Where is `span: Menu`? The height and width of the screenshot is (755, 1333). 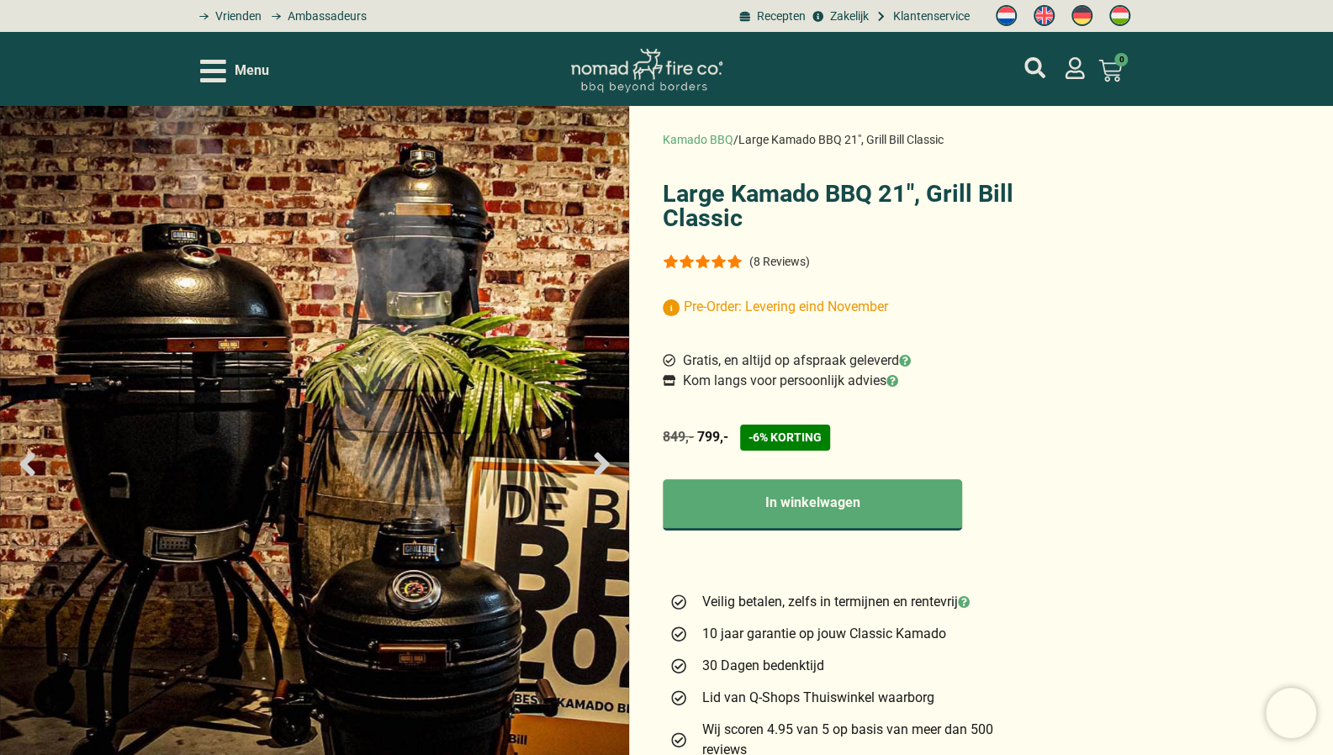 span: Menu is located at coordinates (252, 71).